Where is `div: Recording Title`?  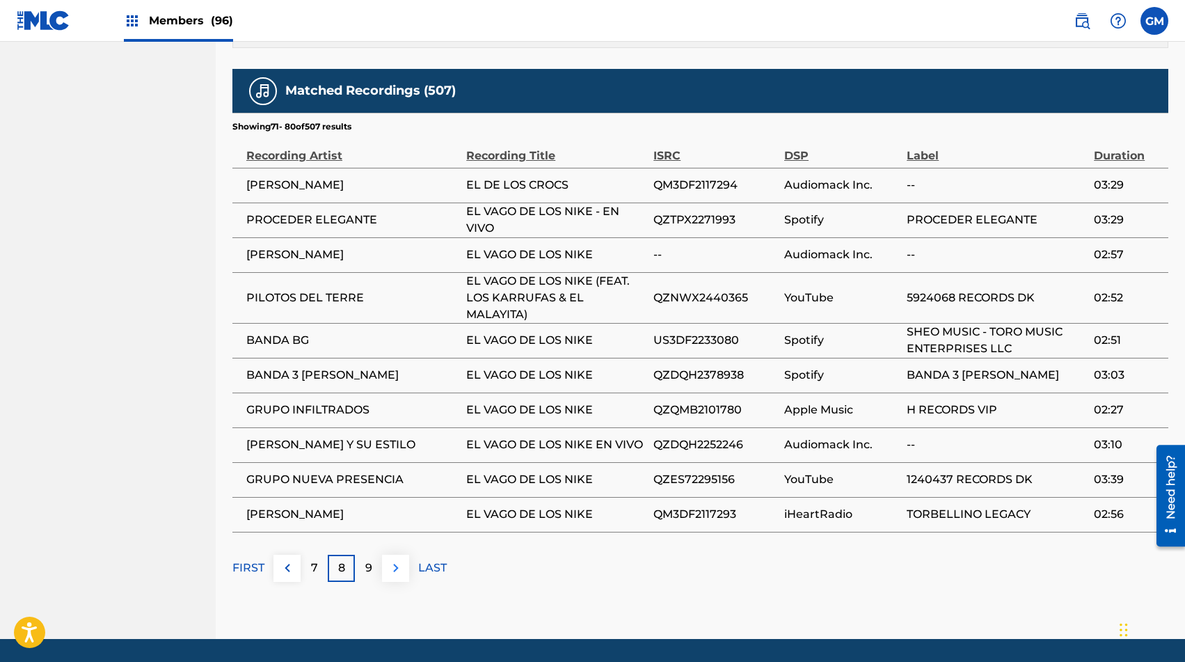 div: Recording Title is located at coordinates (556, 148).